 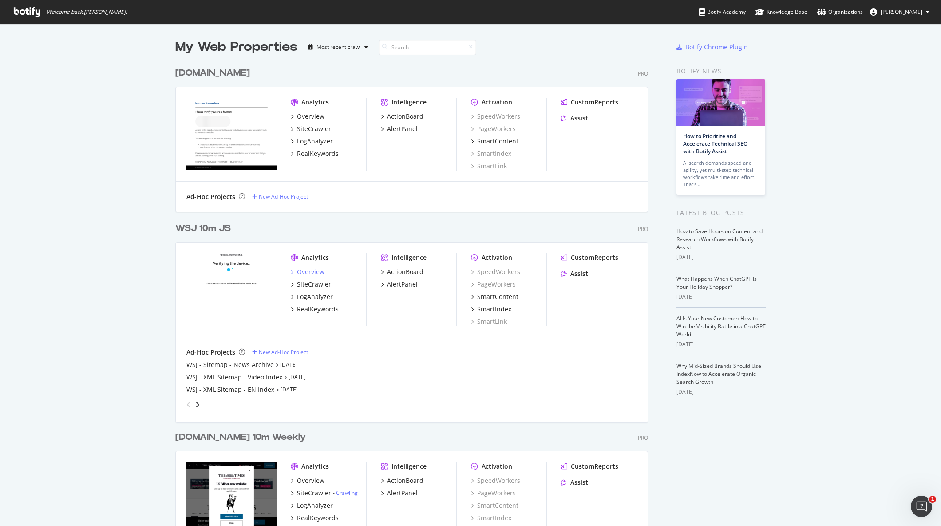 What do you see at coordinates (902, 12) in the screenshot?
I see `span: Edward Hyatt` at bounding box center [902, 12].